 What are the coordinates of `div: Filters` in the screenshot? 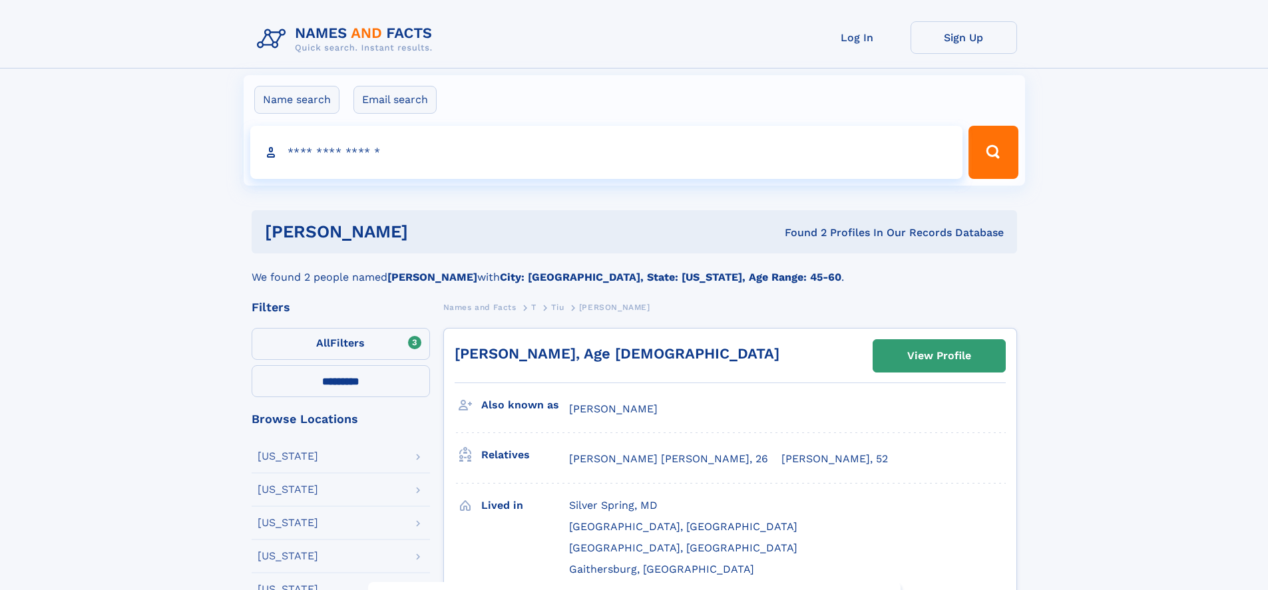 It's located at (341, 307).